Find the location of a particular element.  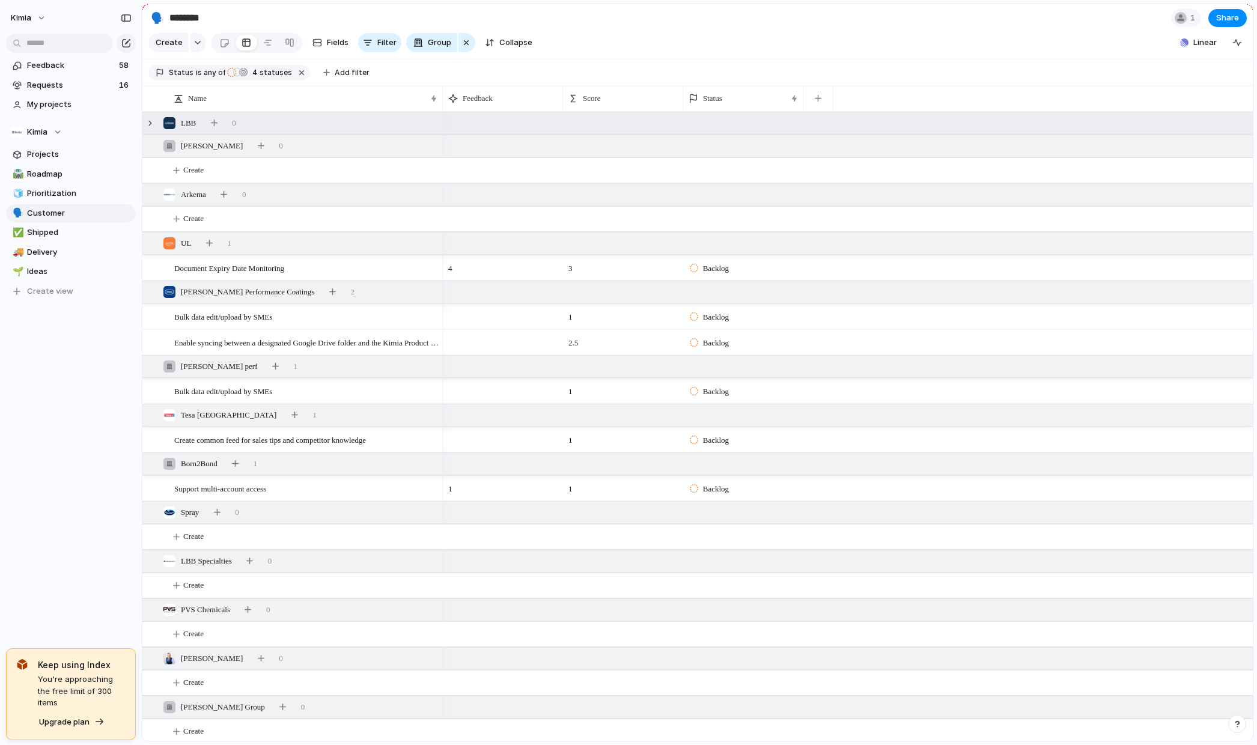

span: Fields is located at coordinates (338, 43).